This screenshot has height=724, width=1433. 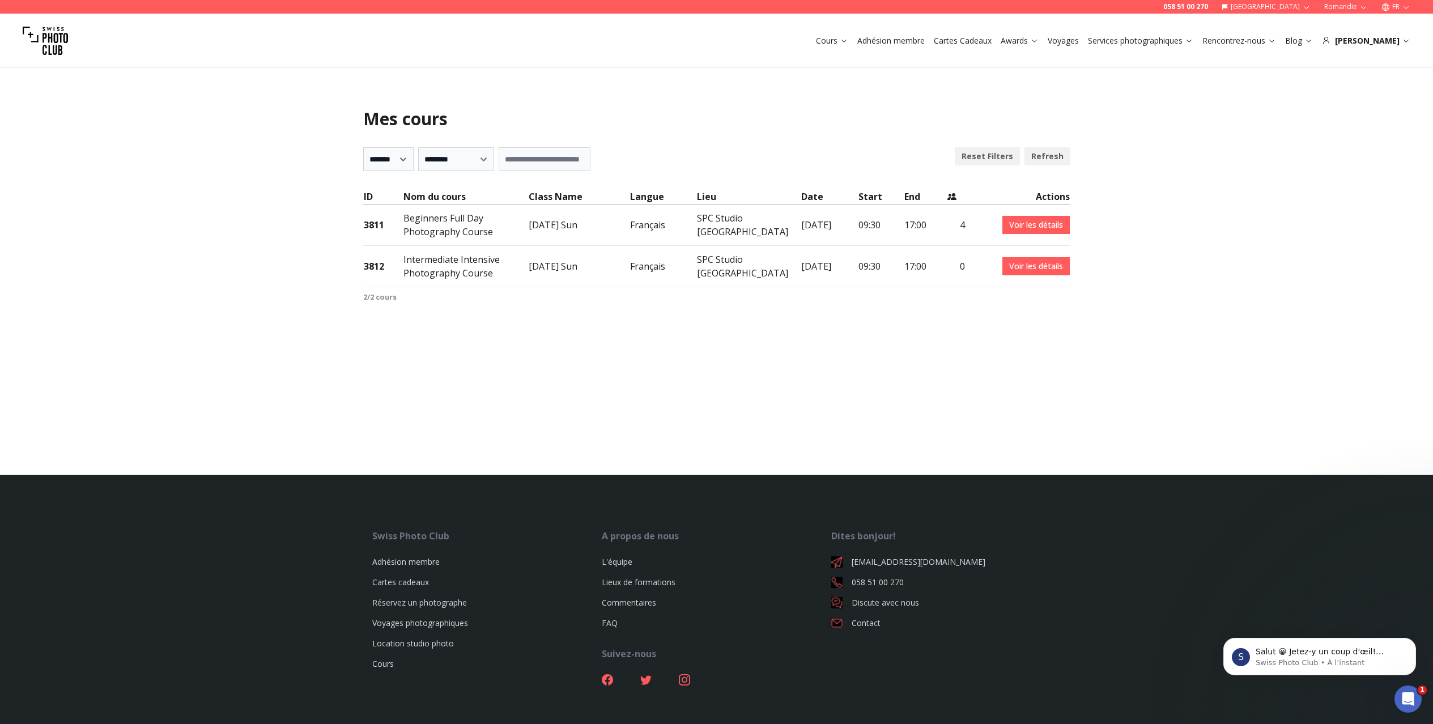 I want to click on a: Location studio photo, so click(x=413, y=643).